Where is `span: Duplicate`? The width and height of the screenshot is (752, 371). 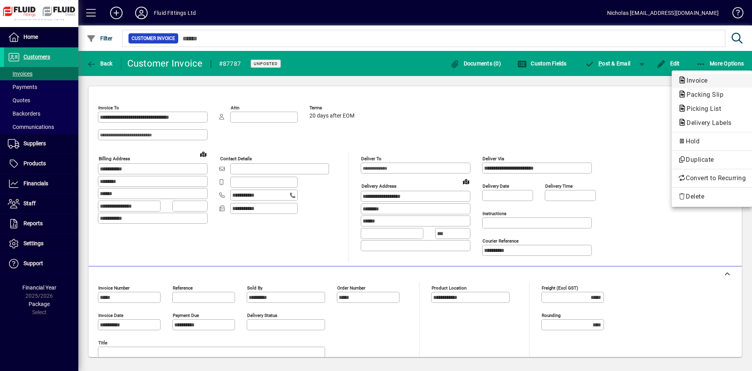
span: Duplicate is located at coordinates (712, 160).